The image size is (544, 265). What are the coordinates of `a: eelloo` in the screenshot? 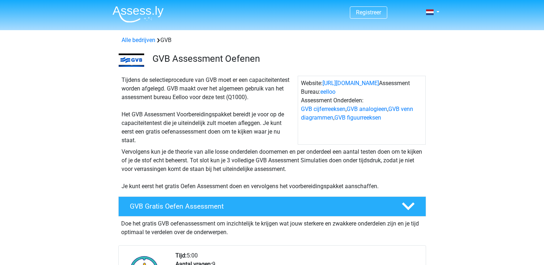 It's located at (328, 92).